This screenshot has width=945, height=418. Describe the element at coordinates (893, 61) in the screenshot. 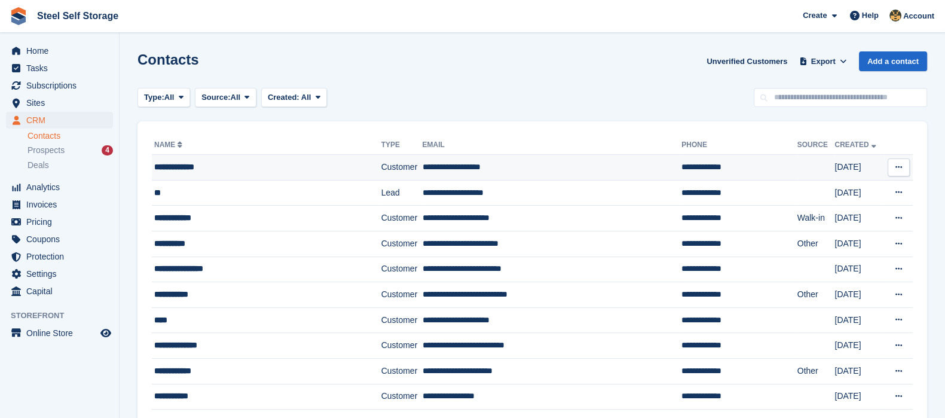

I see `a: Add a contact` at that location.